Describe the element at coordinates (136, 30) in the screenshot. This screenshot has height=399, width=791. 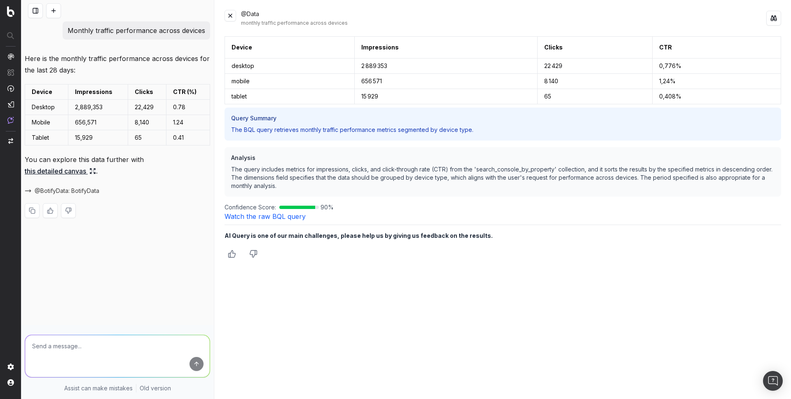
I see `p: Monthly traffic performance across devices` at that location.